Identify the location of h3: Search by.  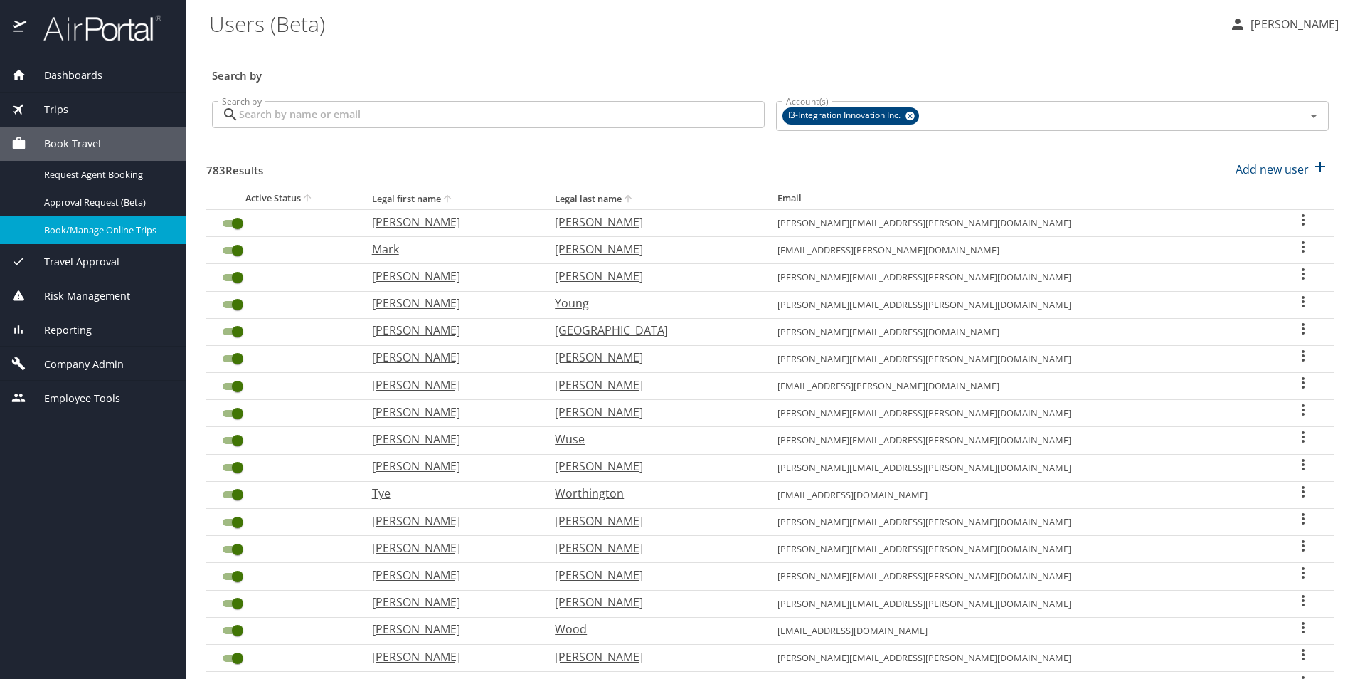
(770, 71).